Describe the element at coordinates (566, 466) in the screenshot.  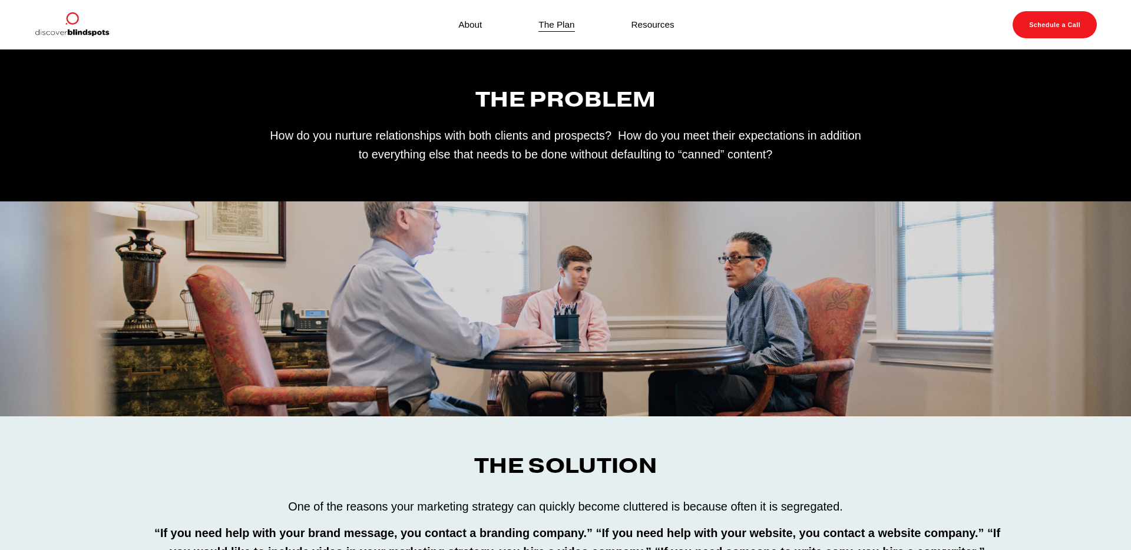
I see `h3: The Solution` at that location.